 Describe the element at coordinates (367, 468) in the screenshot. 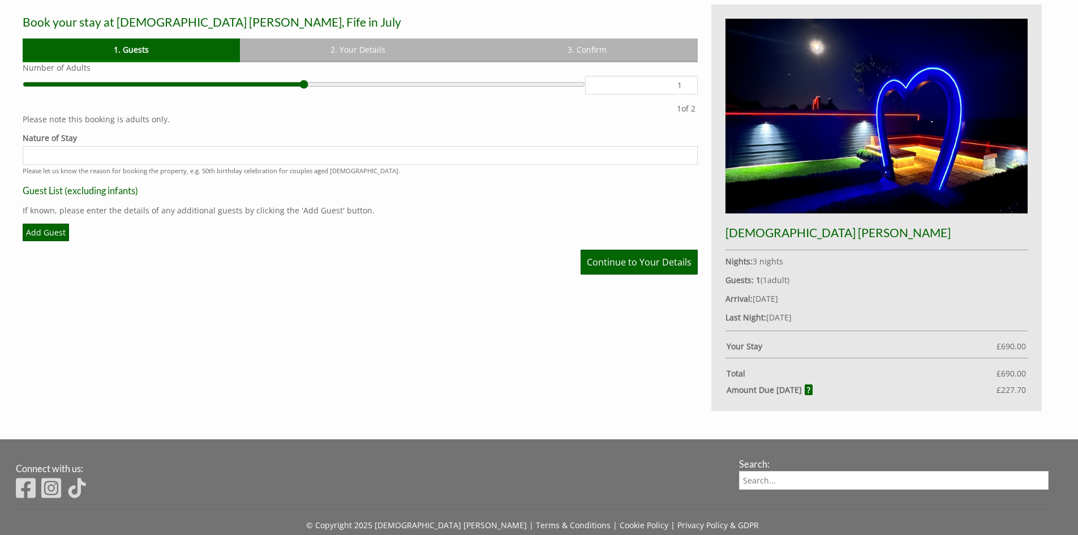

I see `h3: Connect with us:` at that location.